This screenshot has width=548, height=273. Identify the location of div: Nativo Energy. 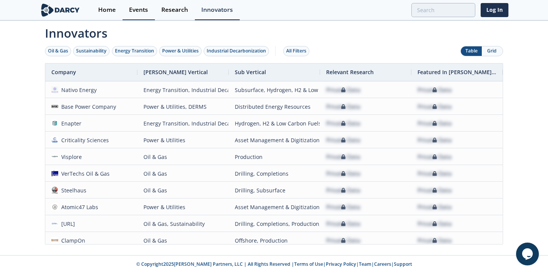
(78, 90).